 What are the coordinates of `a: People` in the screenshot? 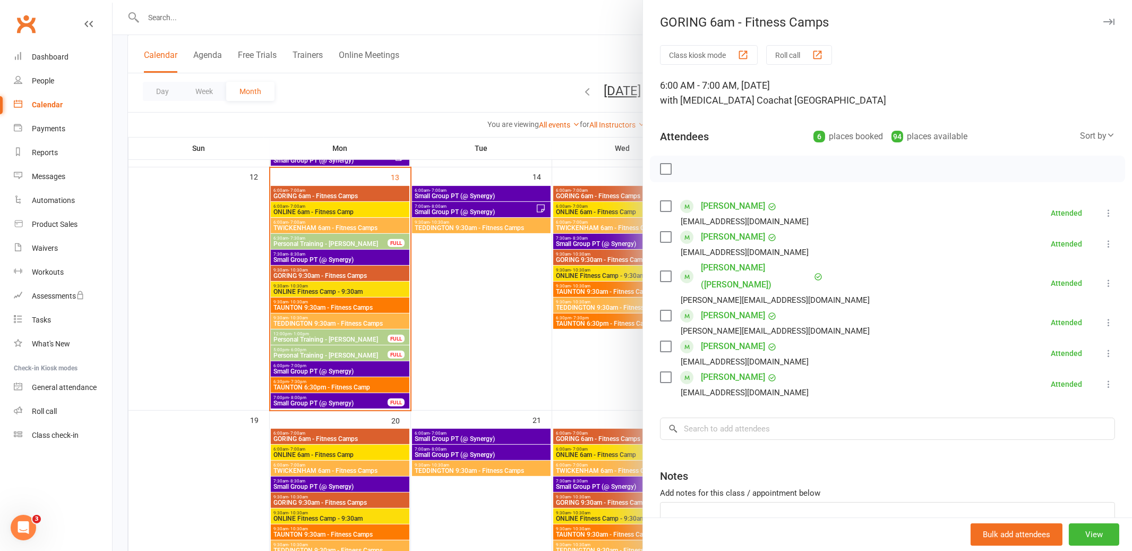 It's located at (63, 81).